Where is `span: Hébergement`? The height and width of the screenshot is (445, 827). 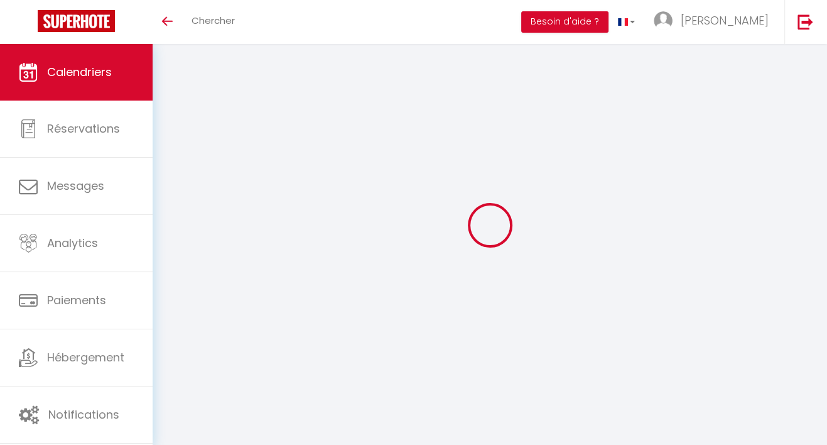
span: Hébergement is located at coordinates (85, 357).